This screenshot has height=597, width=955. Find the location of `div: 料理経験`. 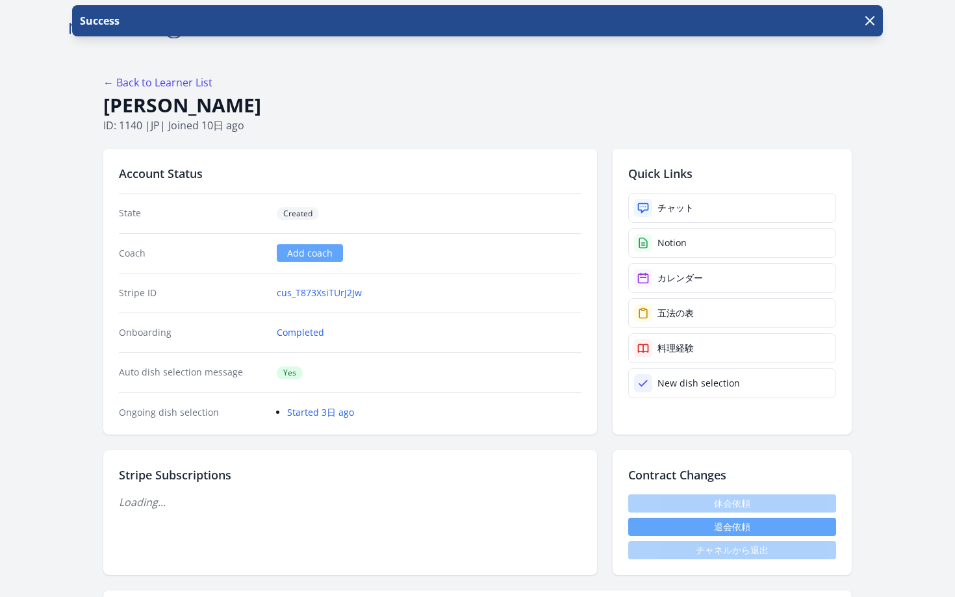

div: 料理経験 is located at coordinates (676, 348).